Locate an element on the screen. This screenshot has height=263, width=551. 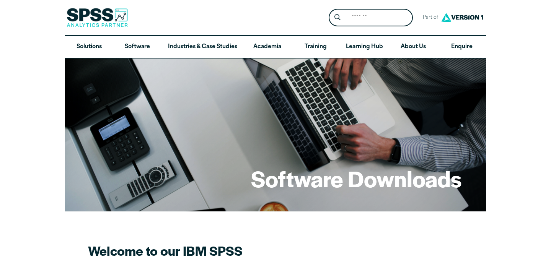
img: Version1 Logo is located at coordinates (462, 17).